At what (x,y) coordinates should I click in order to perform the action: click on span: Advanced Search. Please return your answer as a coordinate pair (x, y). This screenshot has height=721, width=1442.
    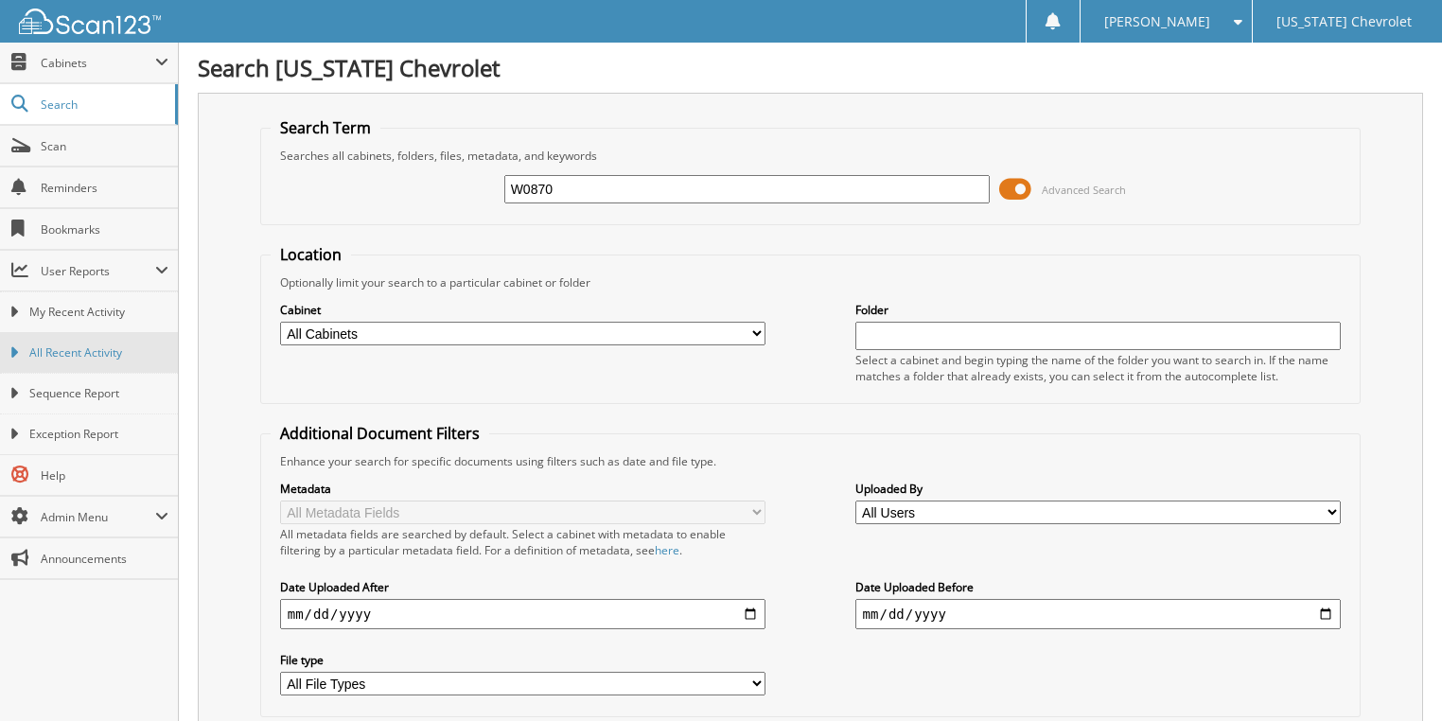
    Looking at the image, I should click on (1083, 189).